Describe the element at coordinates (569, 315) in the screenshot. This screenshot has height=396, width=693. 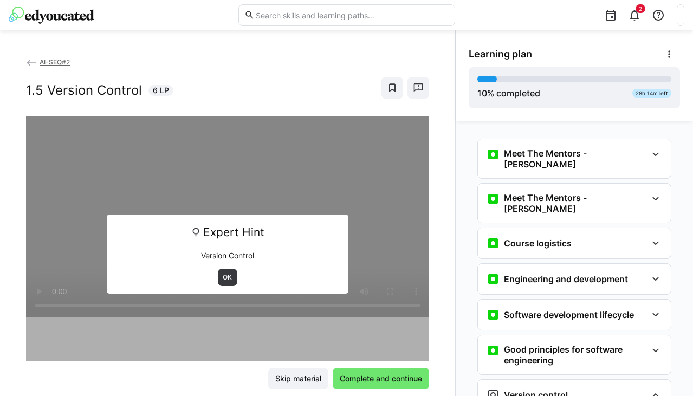
I see `h3: Software development lifecycle` at that location.